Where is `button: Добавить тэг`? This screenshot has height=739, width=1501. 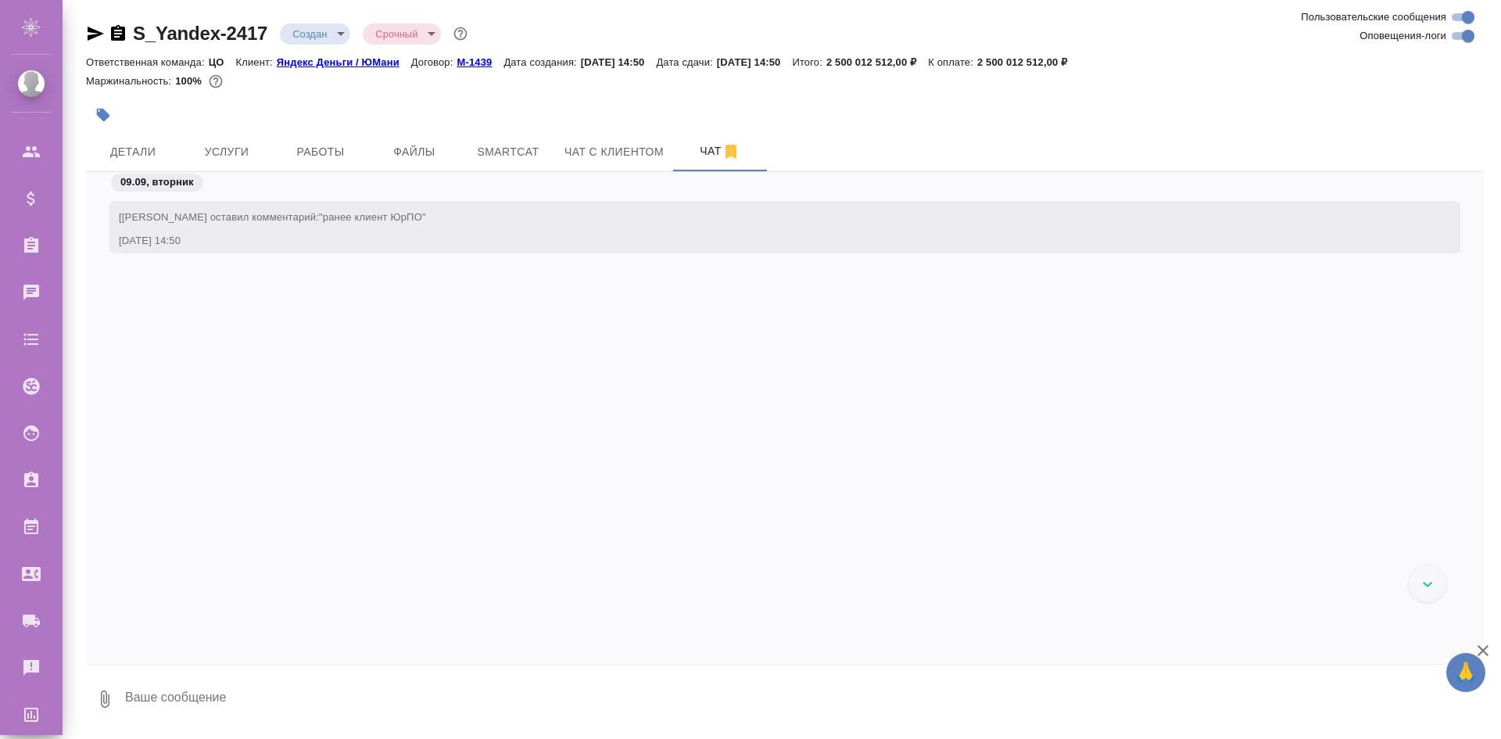
button: Добавить тэг is located at coordinates (103, 115).